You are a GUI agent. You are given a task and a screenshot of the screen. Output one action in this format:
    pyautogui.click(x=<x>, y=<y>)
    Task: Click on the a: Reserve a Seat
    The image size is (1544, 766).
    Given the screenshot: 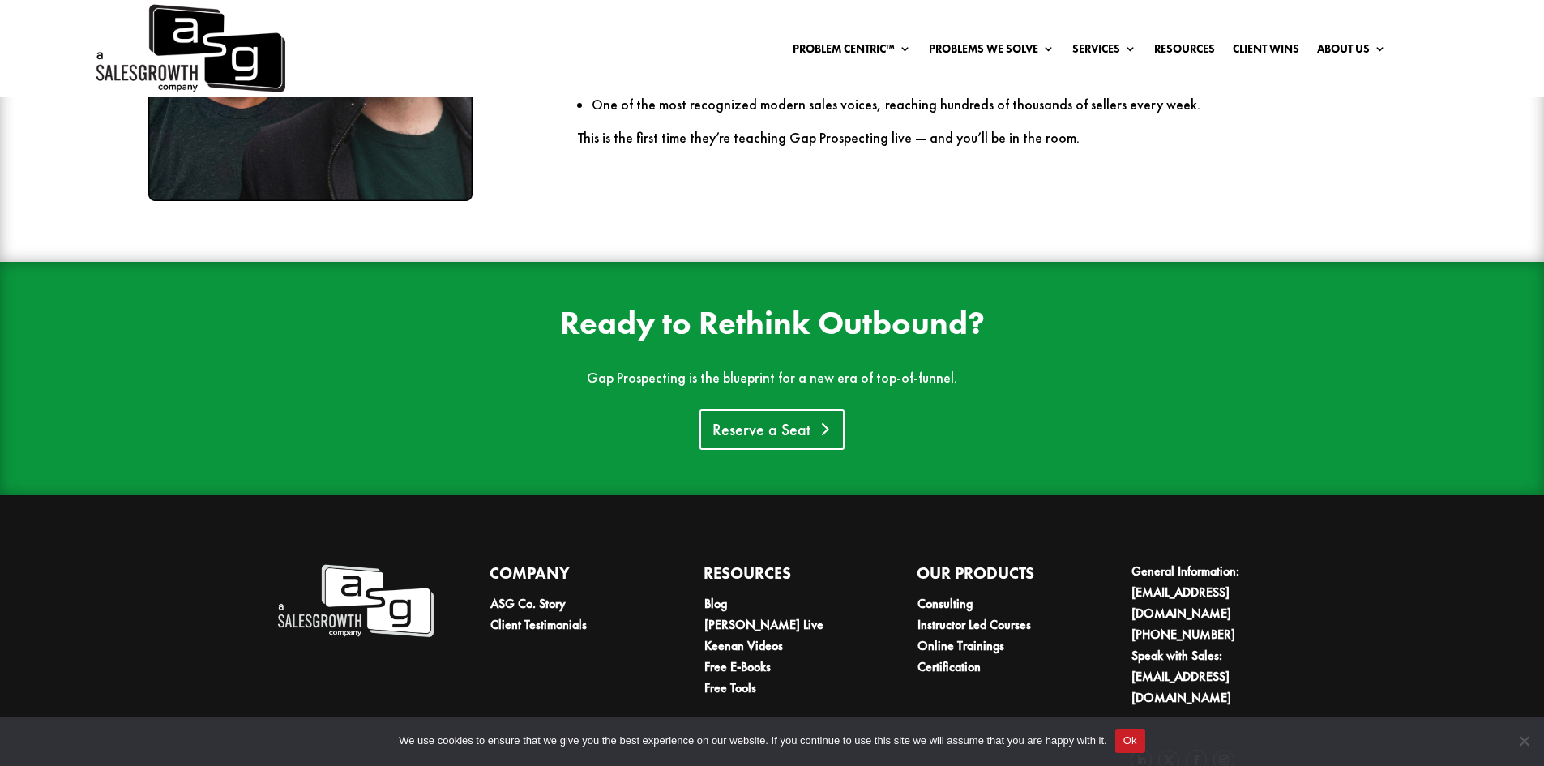 What is the action you would take?
    pyautogui.click(x=771, y=430)
    